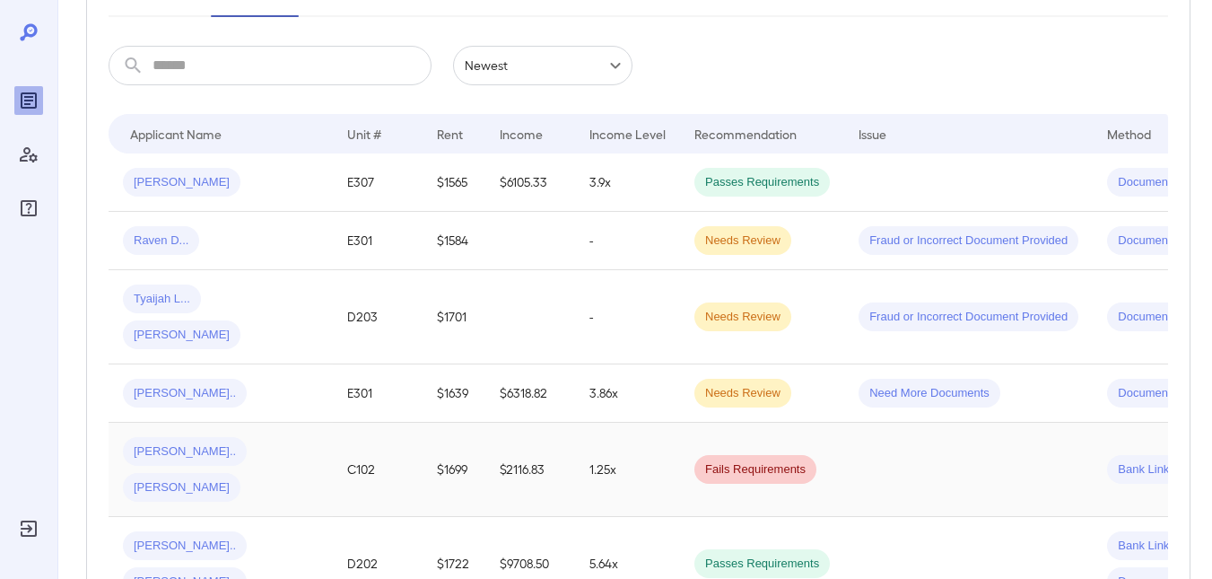 The width and height of the screenshot is (1212, 579). Describe the element at coordinates (530, 182) in the screenshot. I see `td: $6105.33` at that location.